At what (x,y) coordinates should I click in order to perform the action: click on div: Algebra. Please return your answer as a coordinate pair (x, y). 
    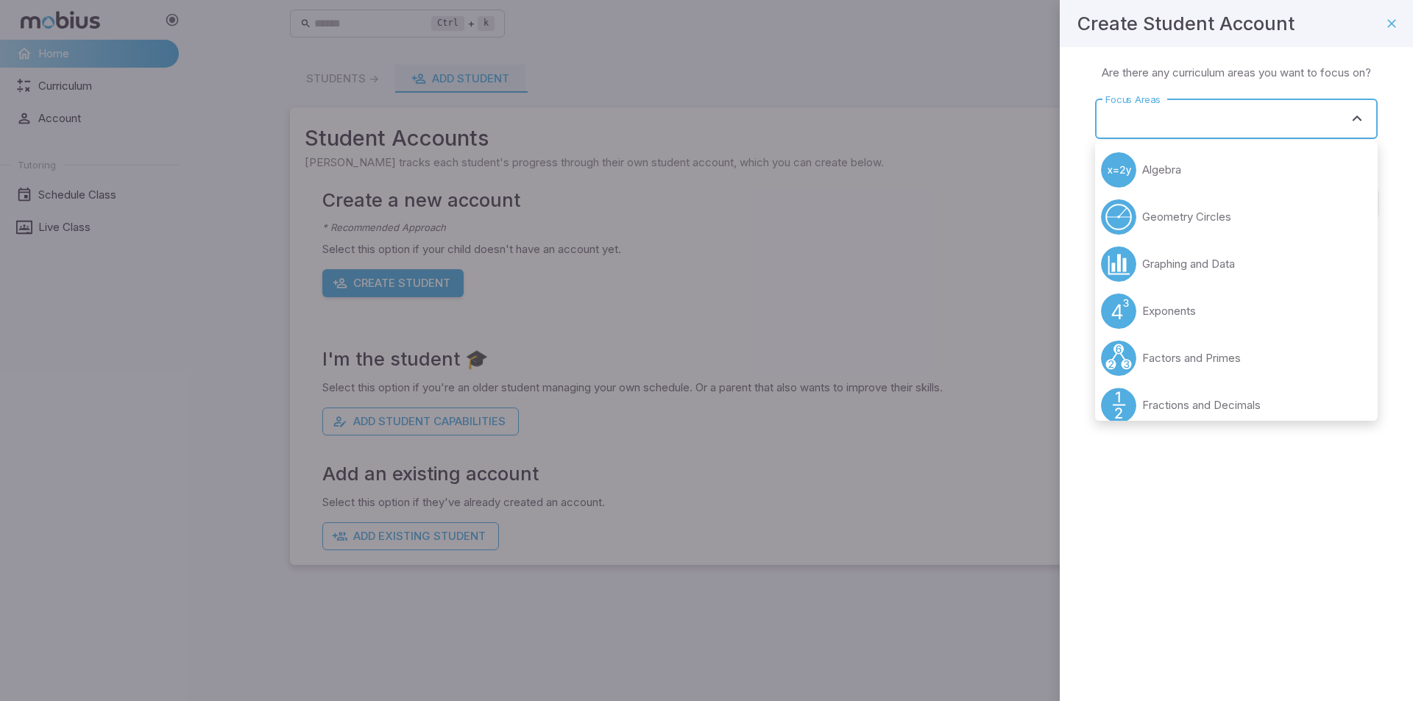
    Looking at the image, I should click on (1118, 170).